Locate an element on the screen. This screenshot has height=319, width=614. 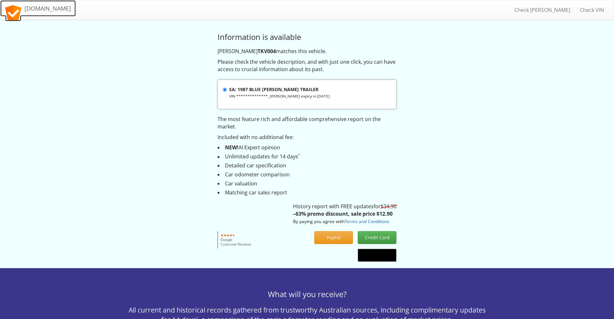
li: Car valuation is located at coordinates (307, 184).